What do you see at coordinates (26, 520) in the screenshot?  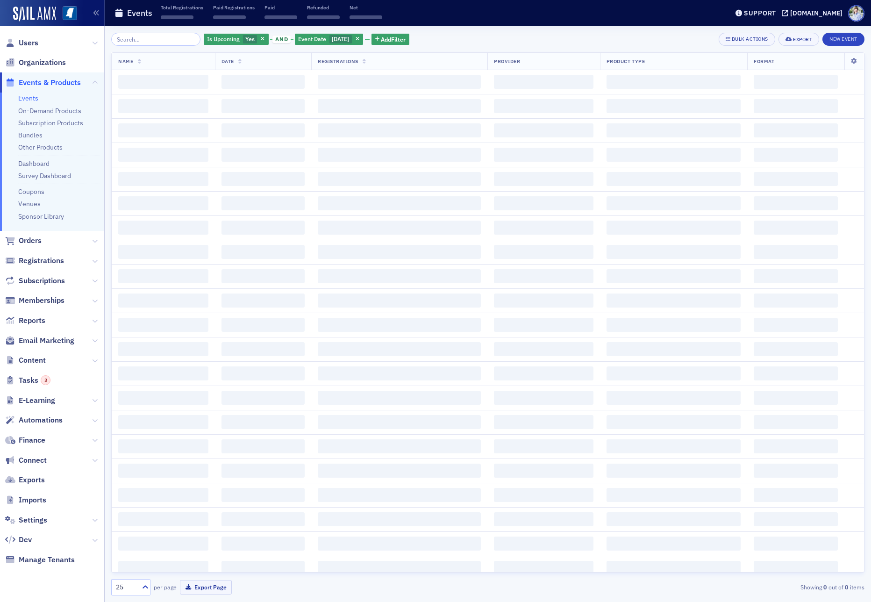 I see `a: Settings` at bounding box center [26, 520].